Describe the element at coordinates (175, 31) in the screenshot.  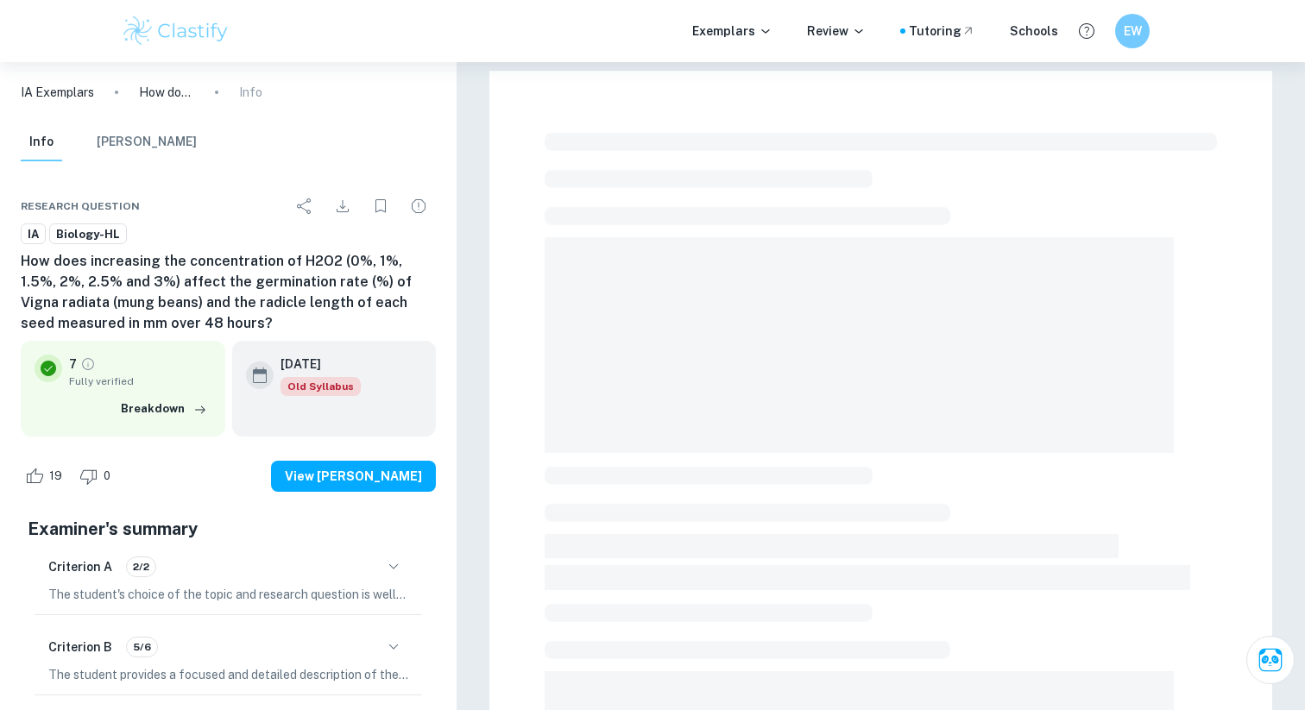
I see `img: Clastify logo` at that location.